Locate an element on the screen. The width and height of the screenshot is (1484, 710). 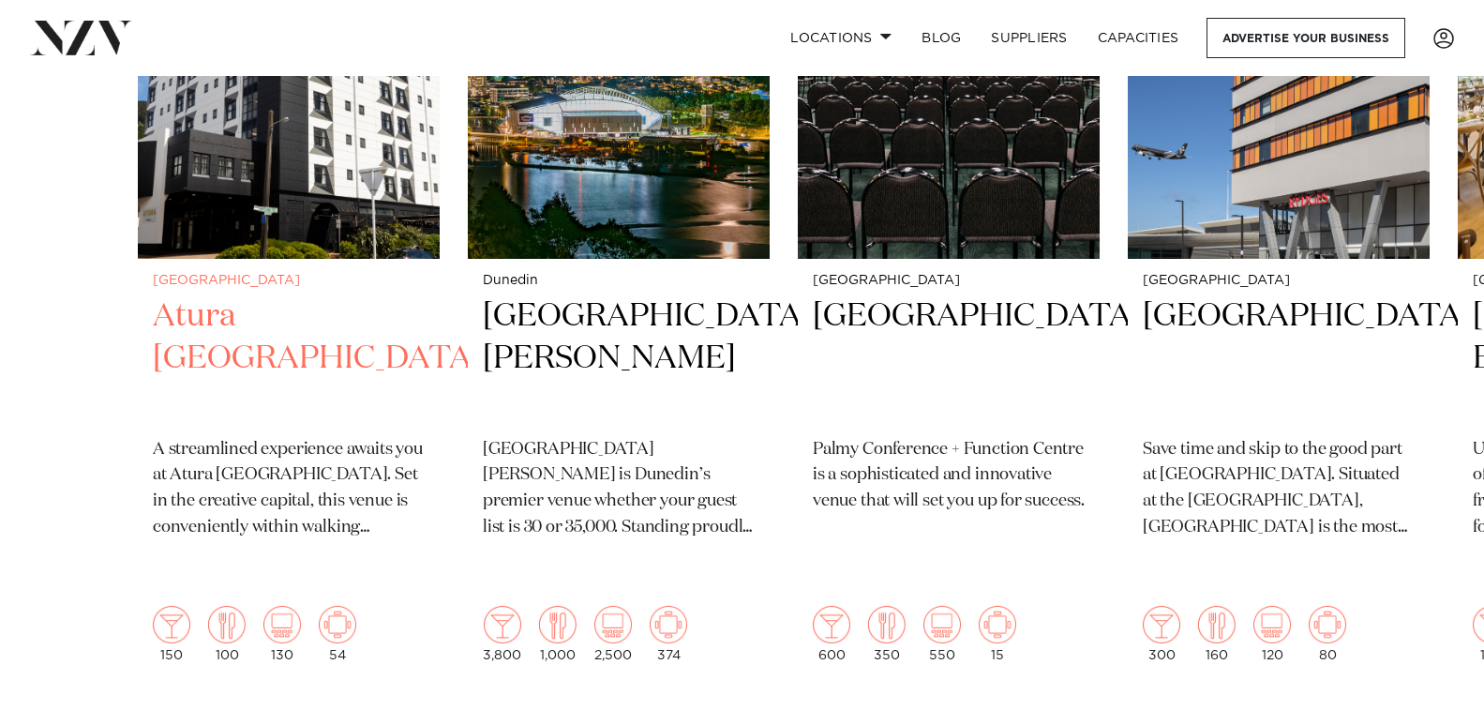
div: 80 is located at coordinates (1327, 634).